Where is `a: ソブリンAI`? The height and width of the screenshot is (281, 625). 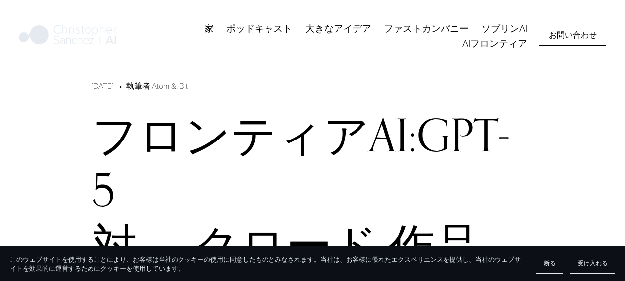
a: ソブリンAI is located at coordinates (504, 28).